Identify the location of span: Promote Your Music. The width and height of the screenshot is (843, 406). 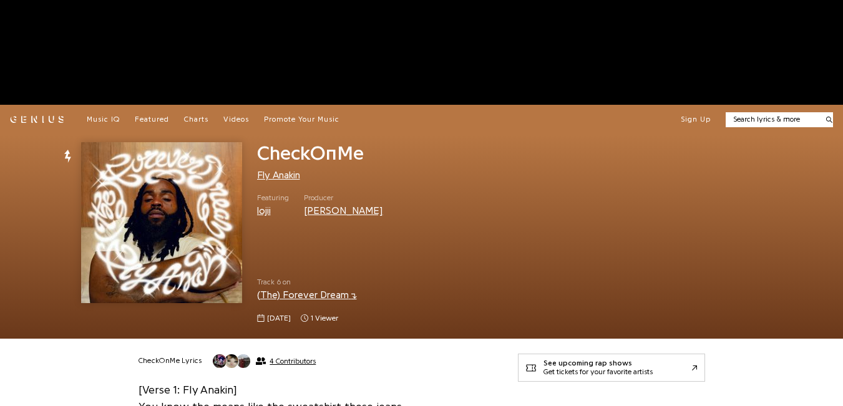
(301, 119).